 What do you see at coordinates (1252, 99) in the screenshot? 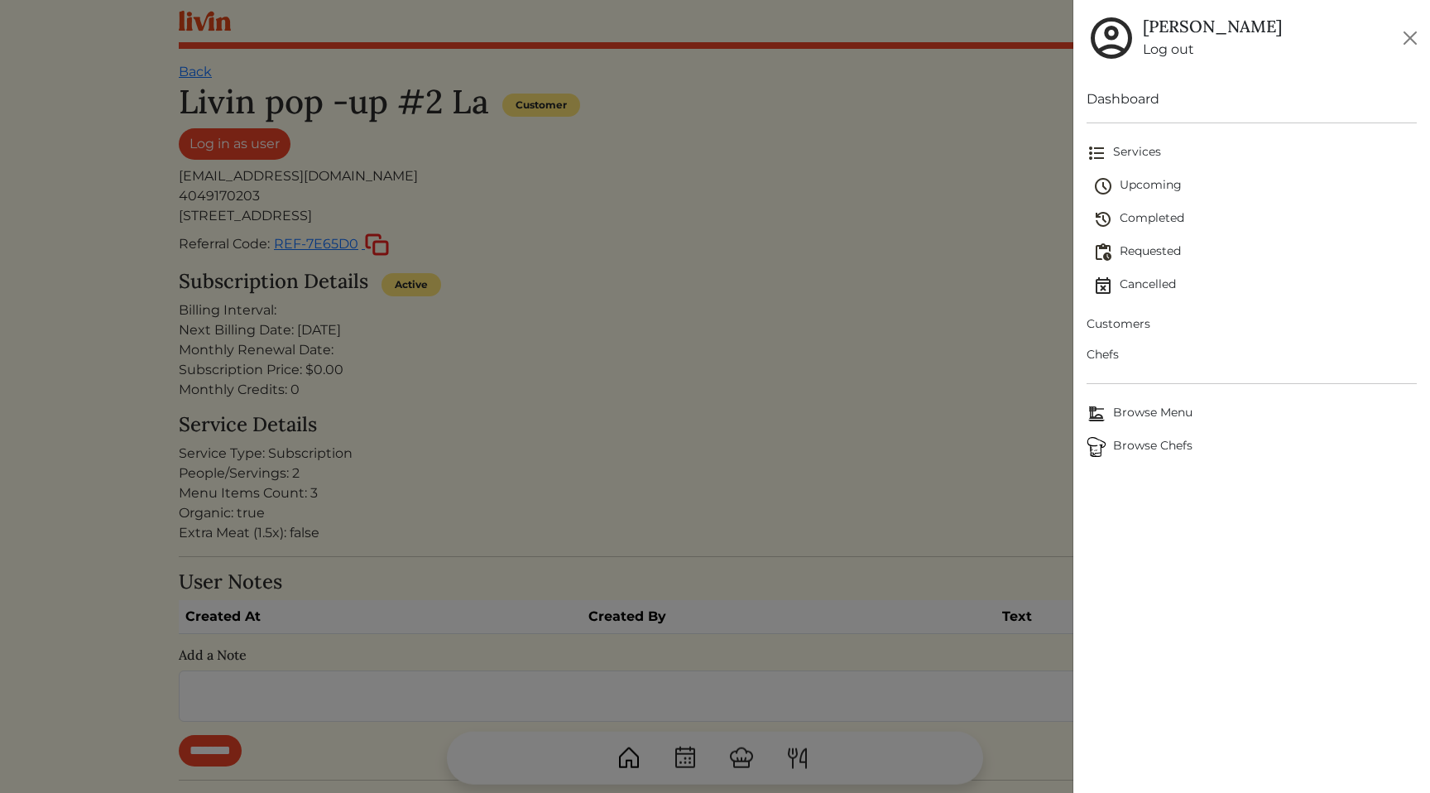
I see `a: Dashboard` at bounding box center [1252, 99].